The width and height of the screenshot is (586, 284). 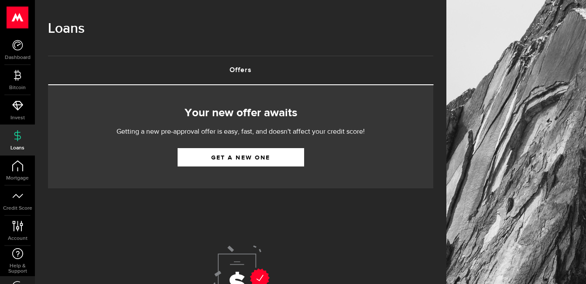 What do you see at coordinates (240, 113) in the screenshot?
I see `h2: Your new offer awaits` at bounding box center [240, 113].